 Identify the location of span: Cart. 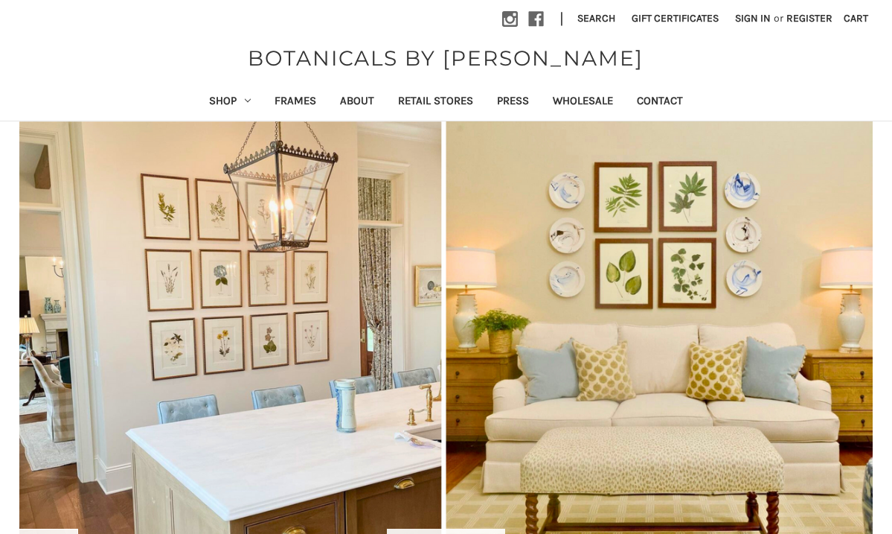
(856, 18).